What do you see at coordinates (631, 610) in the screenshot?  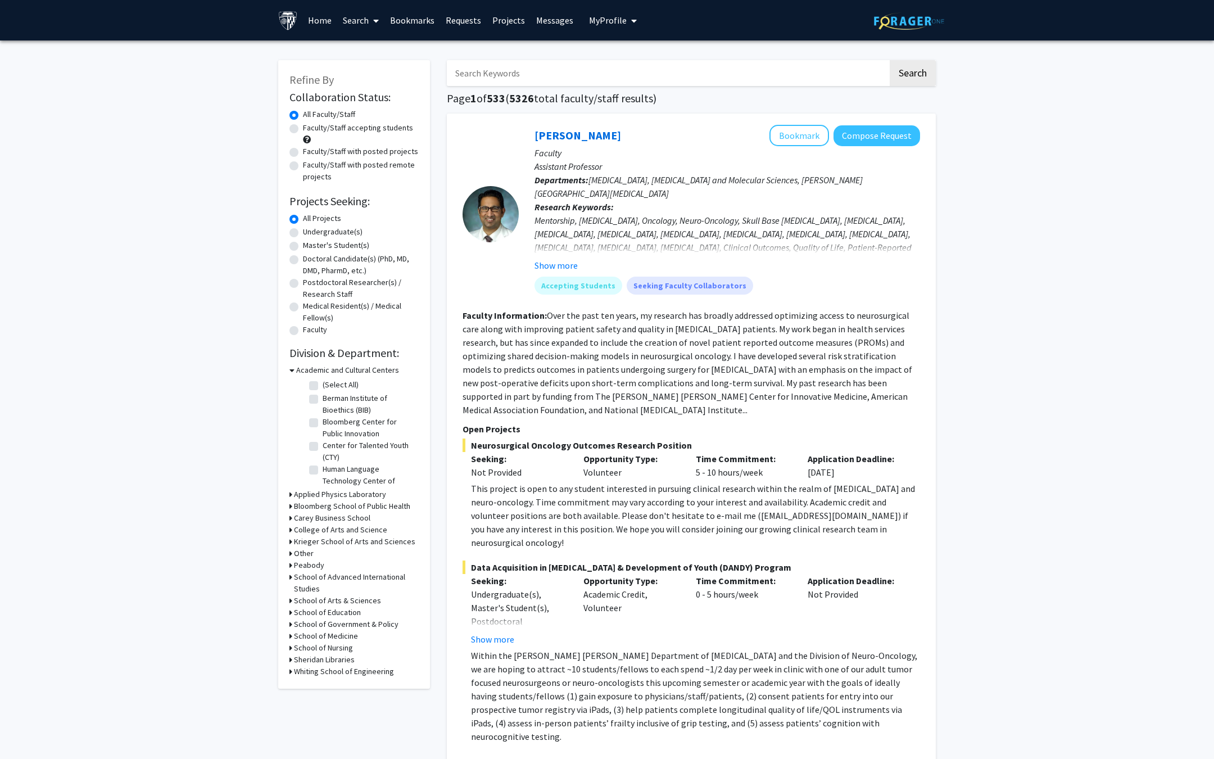 I see `div: Academic Credit, Volunteer` at bounding box center [631, 610].